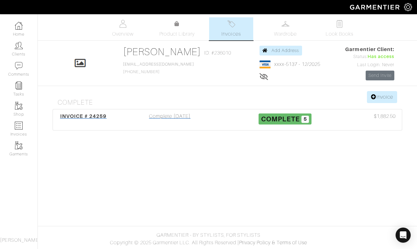  What do you see at coordinates (286, 50) in the screenshot?
I see `span: Add Address` at bounding box center [286, 50].